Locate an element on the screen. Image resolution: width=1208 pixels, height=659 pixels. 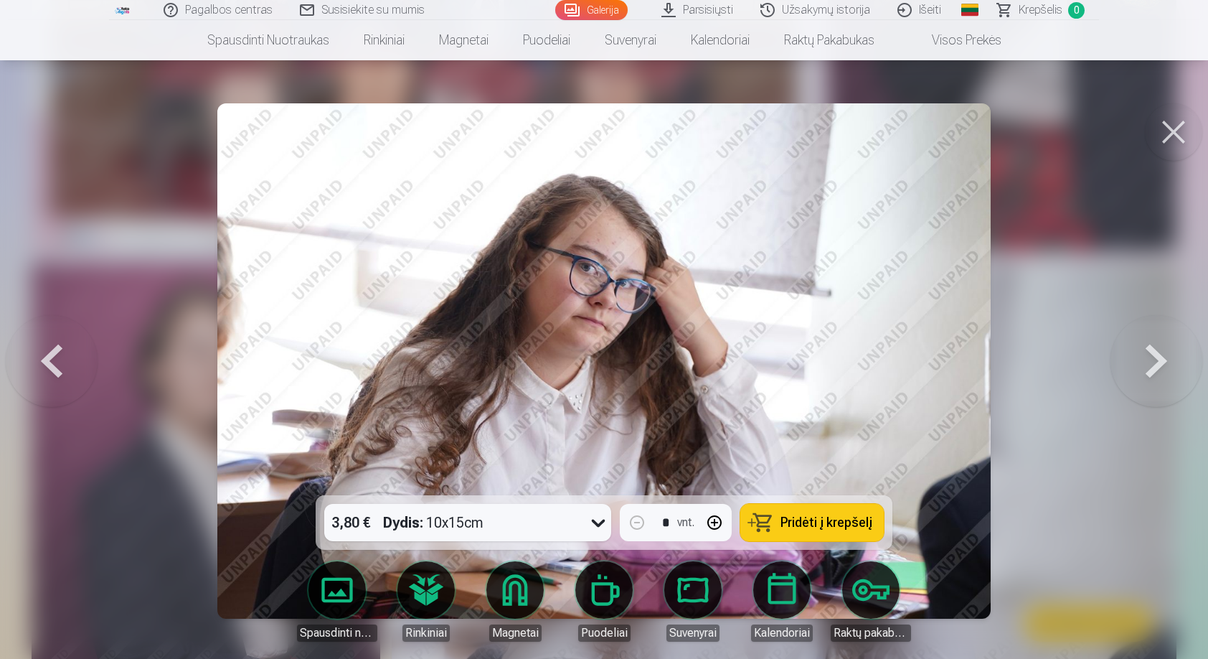
div: Kalendoriai is located at coordinates (782, 633).